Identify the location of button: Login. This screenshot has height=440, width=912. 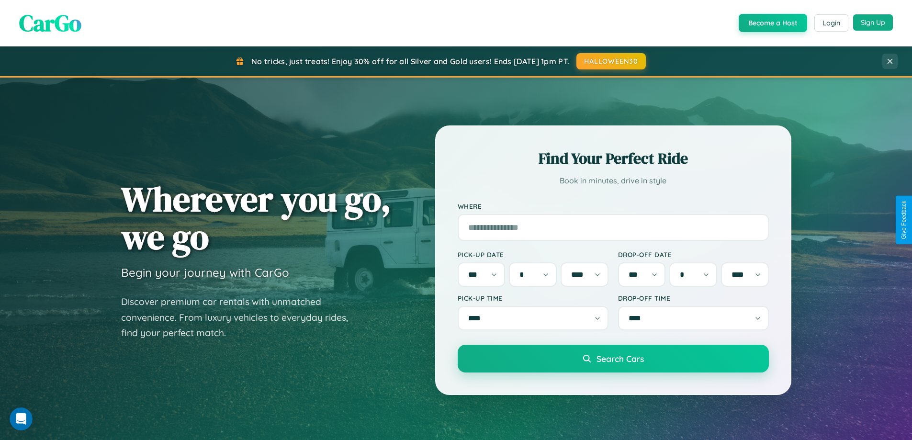
(831, 23).